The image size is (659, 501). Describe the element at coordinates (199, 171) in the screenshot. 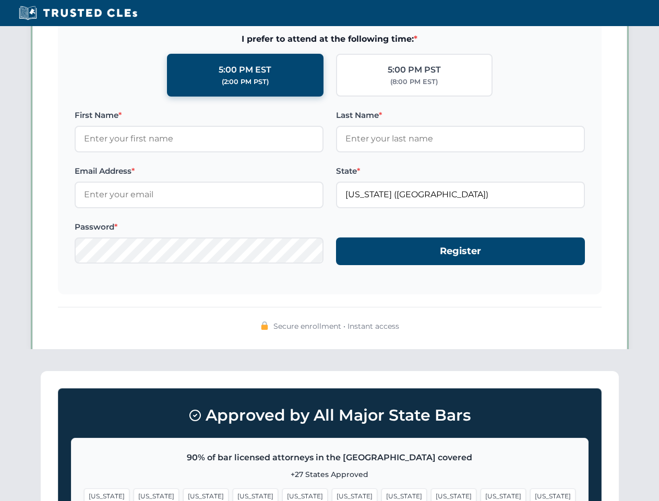

I see `label: Email Address` at that location.